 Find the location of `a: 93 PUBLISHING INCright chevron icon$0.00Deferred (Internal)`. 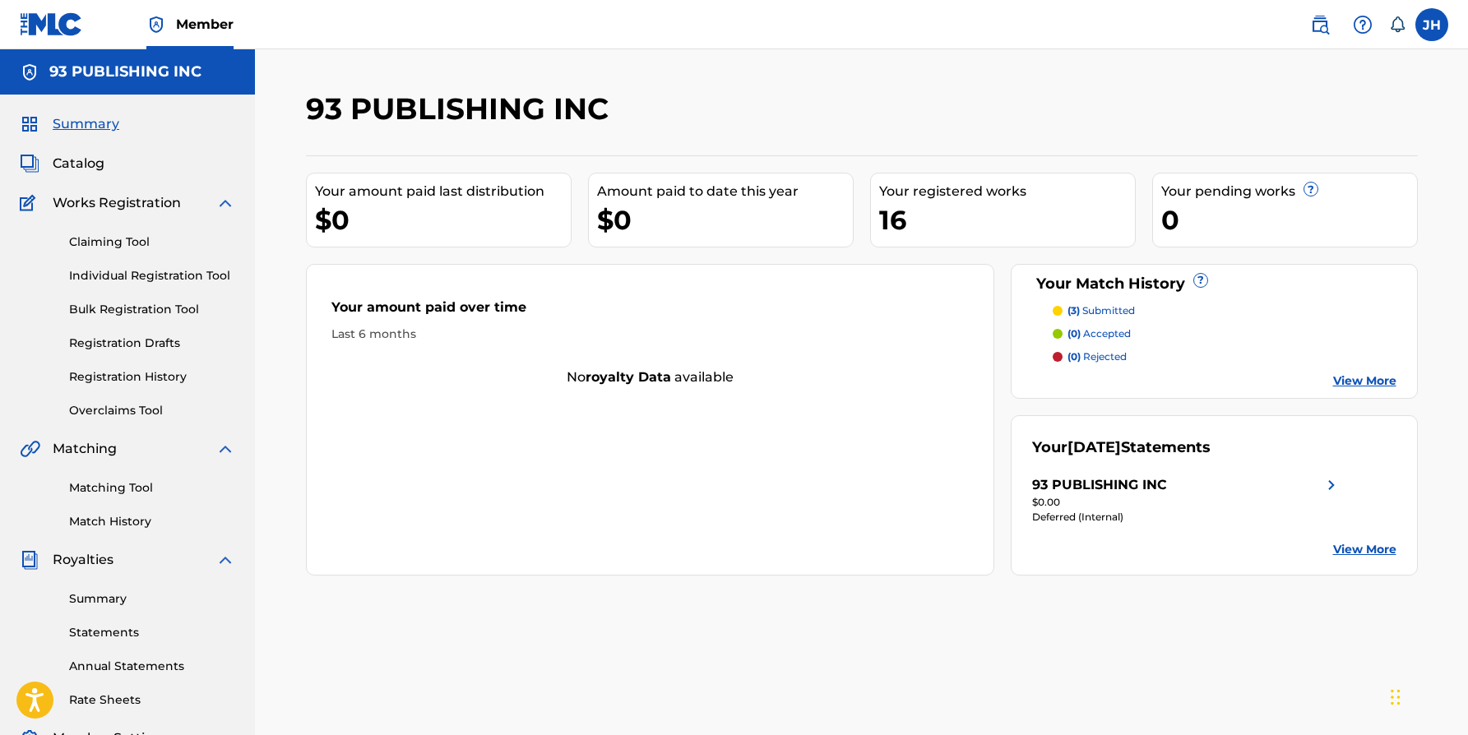

a: 93 PUBLISHING INCright chevron icon$0.00Deferred (Internal) is located at coordinates (1187, 500).